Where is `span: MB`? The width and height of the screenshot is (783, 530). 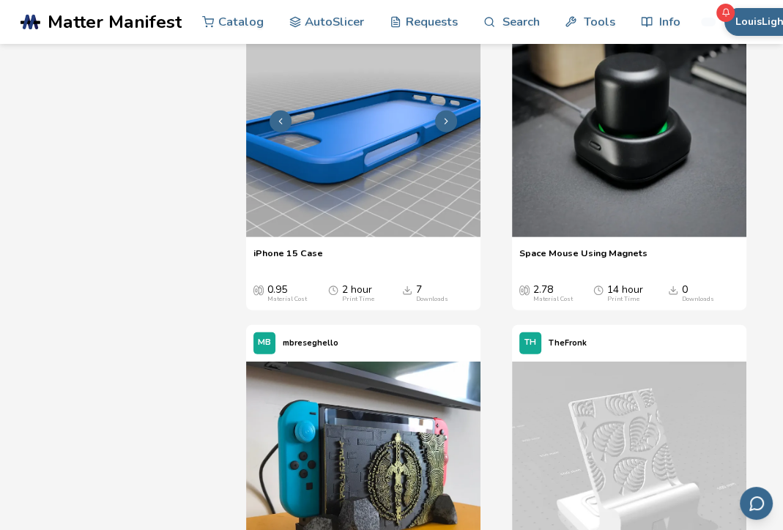
span: MB is located at coordinates (264, 343).